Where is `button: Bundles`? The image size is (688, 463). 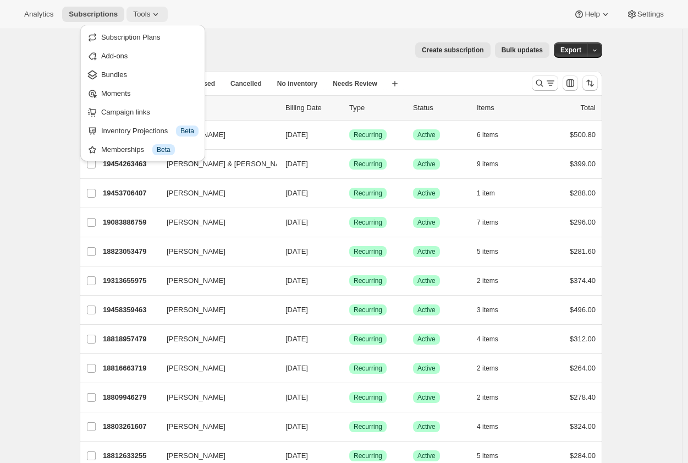
button: Bundles is located at coordinates (142, 74).